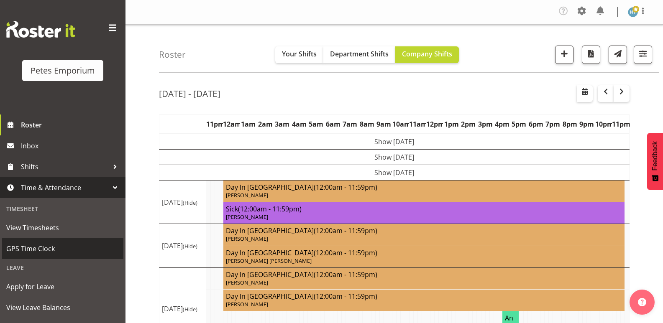 The height and width of the screenshot is (323, 663). Describe the element at coordinates (63, 308) in the screenshot. I see `span: View Leave Balances` at that location.